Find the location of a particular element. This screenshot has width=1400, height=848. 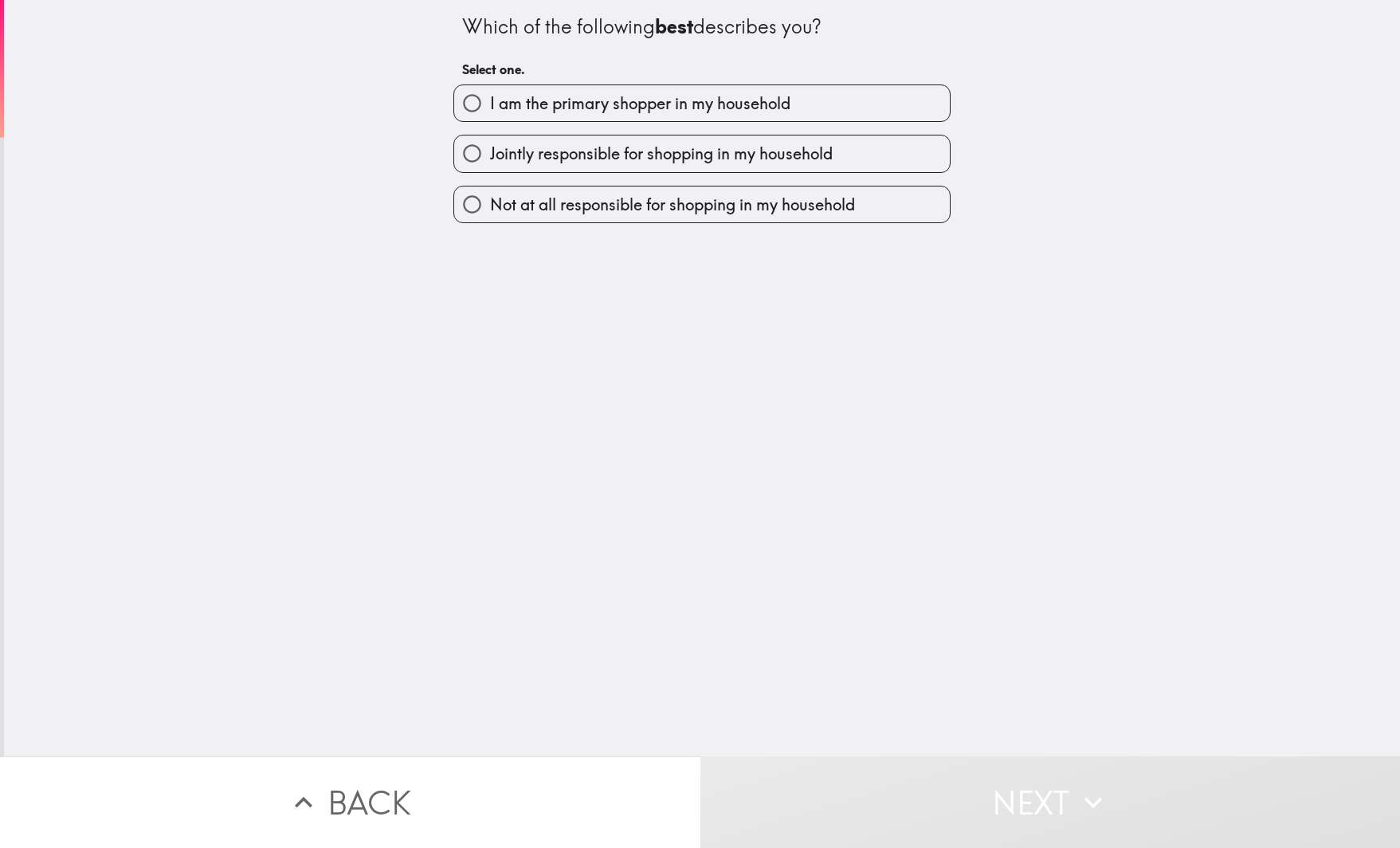

div: Which of the following describes you? is located at coordinates (702, 27).